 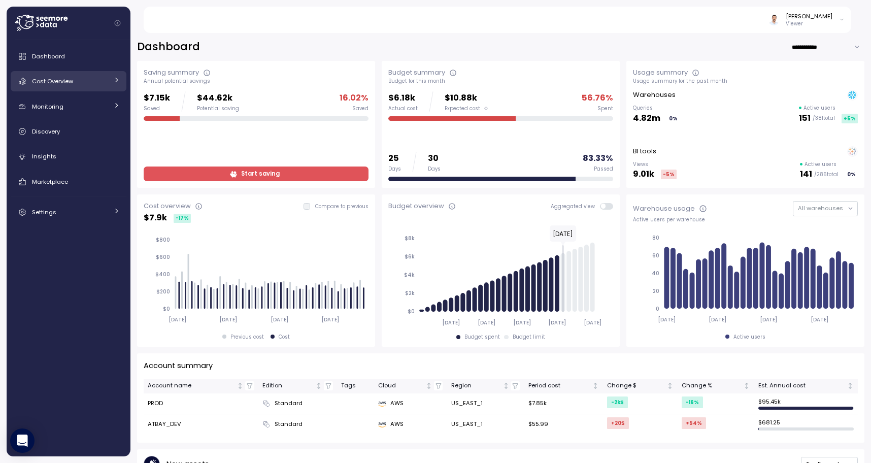 I want to click on div: Usage summary for the past month, so click(x=745, y=81).